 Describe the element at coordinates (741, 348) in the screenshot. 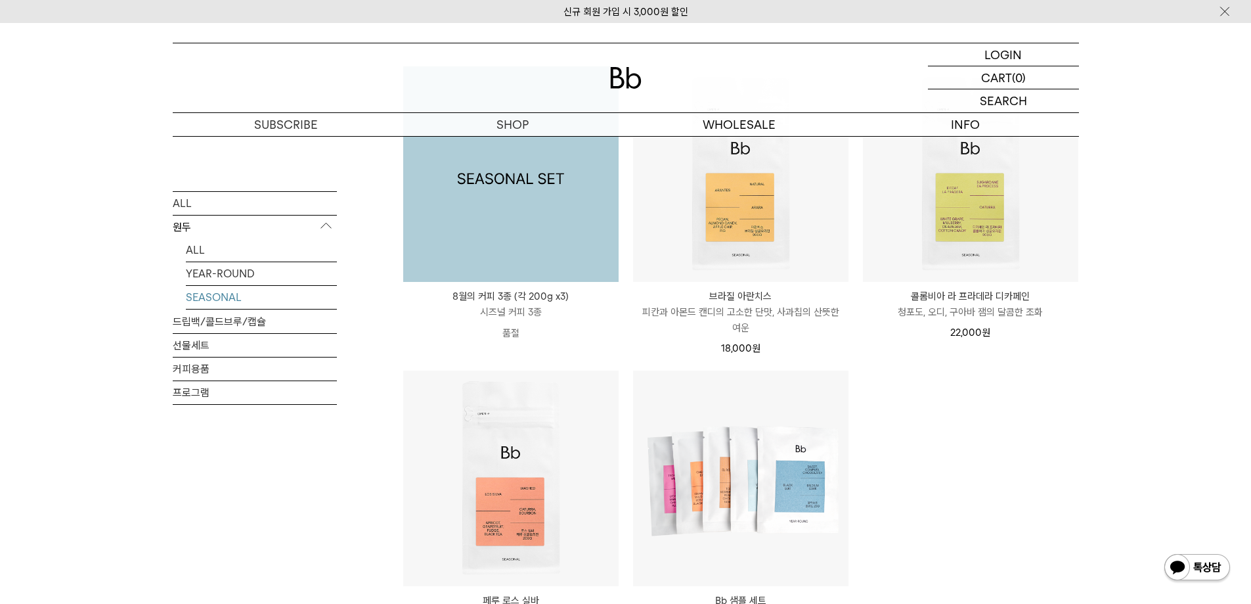

I see `span: 18,000` at that location.